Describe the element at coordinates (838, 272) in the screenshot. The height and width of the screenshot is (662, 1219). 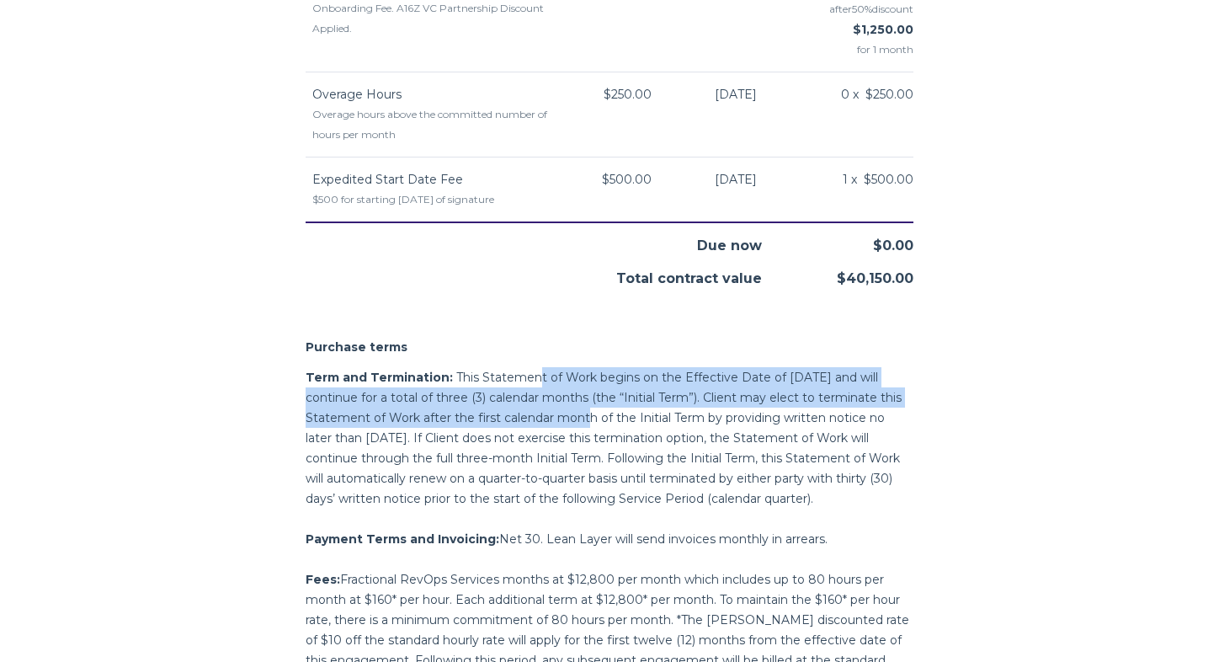
I see `div: $40,150.00` at that location.